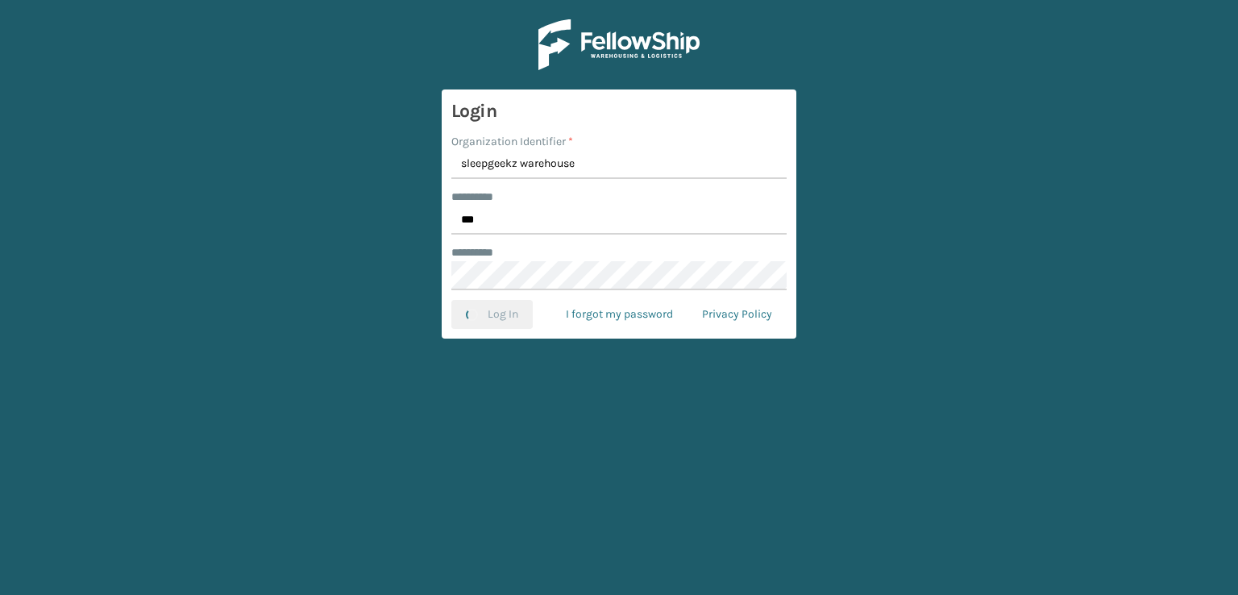 The image size is (1238, 595). What do you see at coordinates (619, 44) in the screenshot?
I see `img: Logo` at bounding box center [619, 44].